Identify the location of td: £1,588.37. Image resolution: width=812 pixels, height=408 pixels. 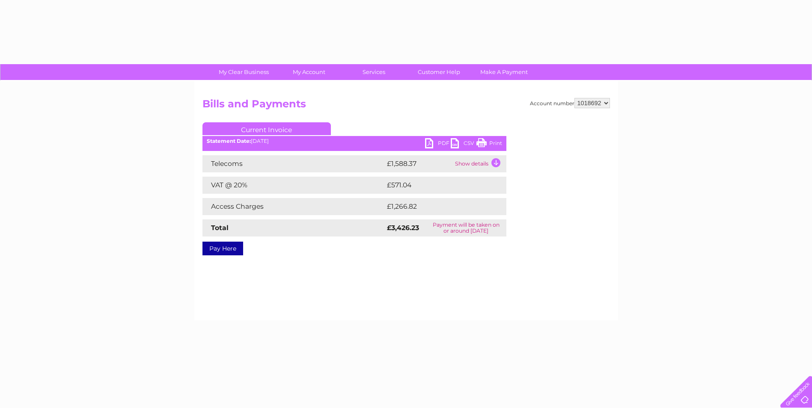
(419, 164).